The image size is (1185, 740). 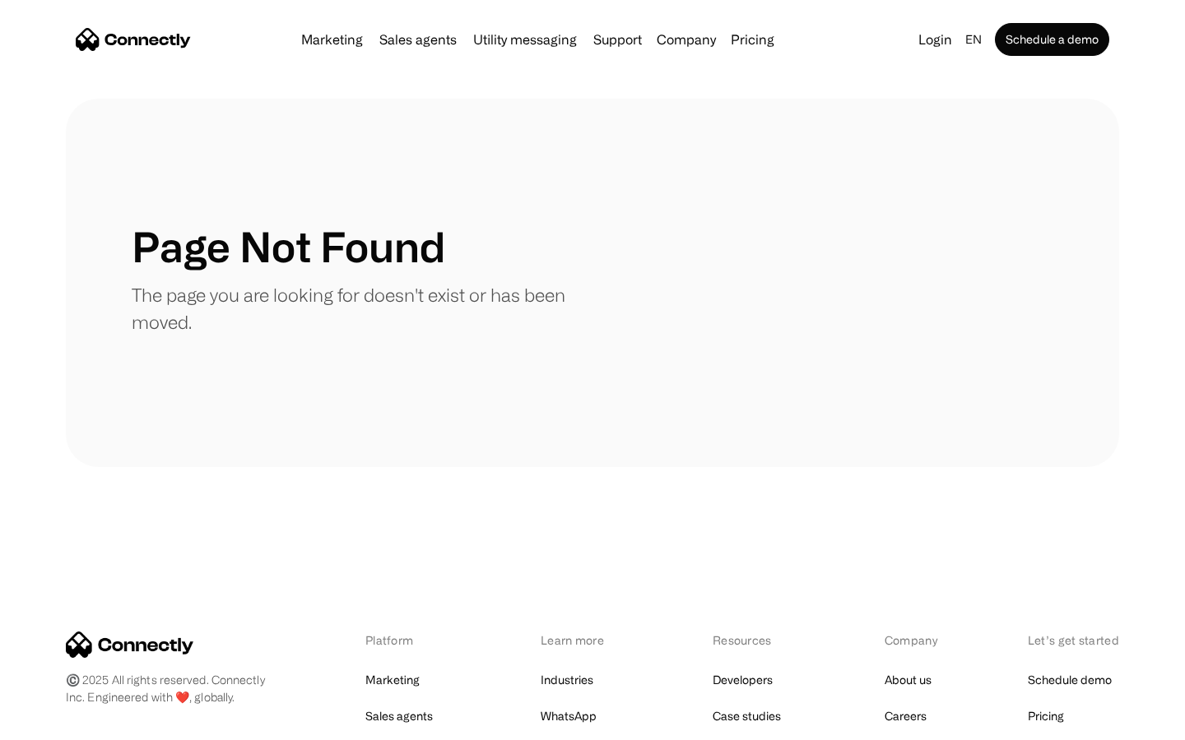 I want to click on a: Developers, so click(x=742, y=680).